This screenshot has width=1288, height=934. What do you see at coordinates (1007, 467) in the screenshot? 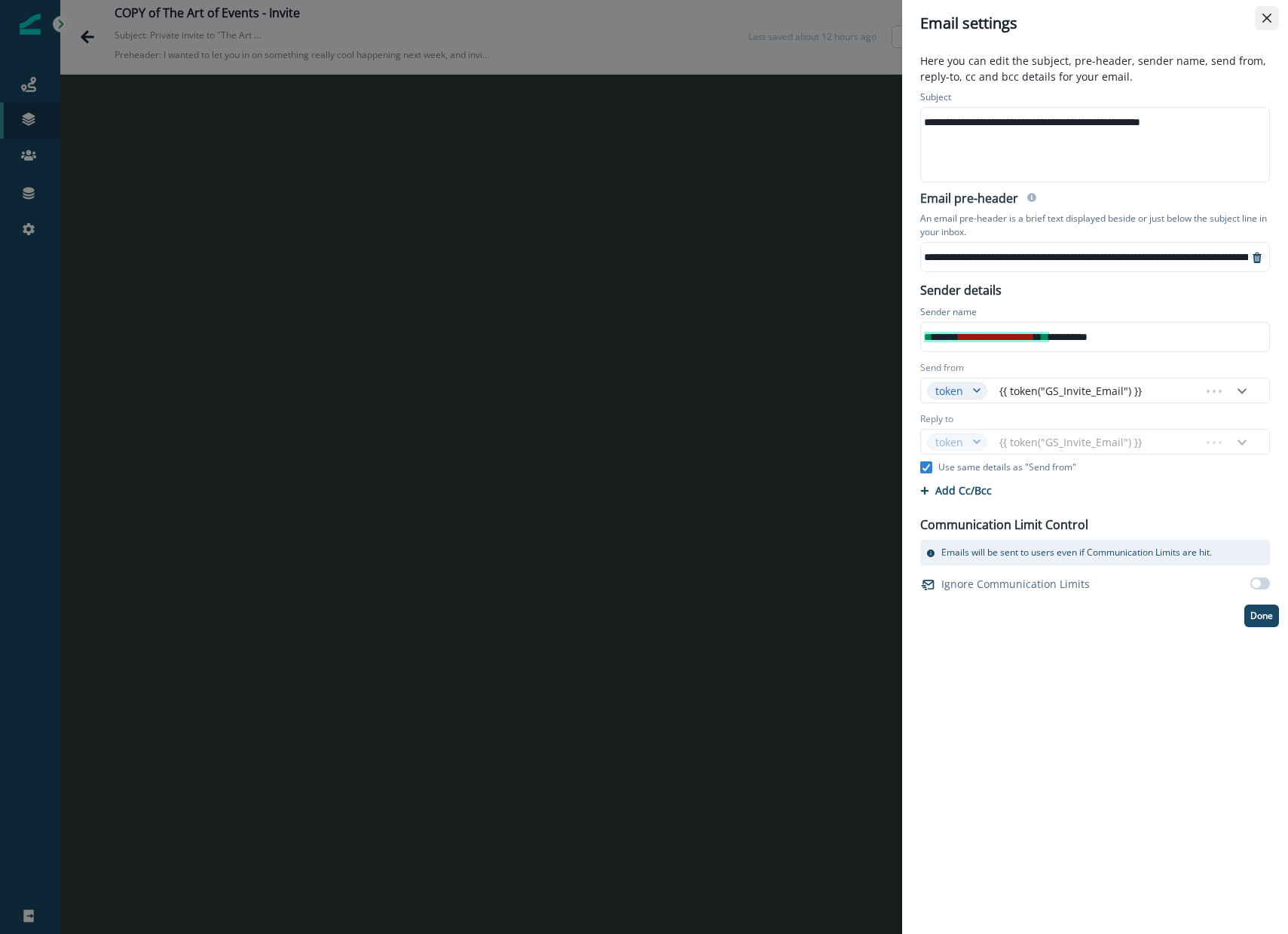
I see `p: Use same details as "Send from"` at bounding box center [1007, 467].